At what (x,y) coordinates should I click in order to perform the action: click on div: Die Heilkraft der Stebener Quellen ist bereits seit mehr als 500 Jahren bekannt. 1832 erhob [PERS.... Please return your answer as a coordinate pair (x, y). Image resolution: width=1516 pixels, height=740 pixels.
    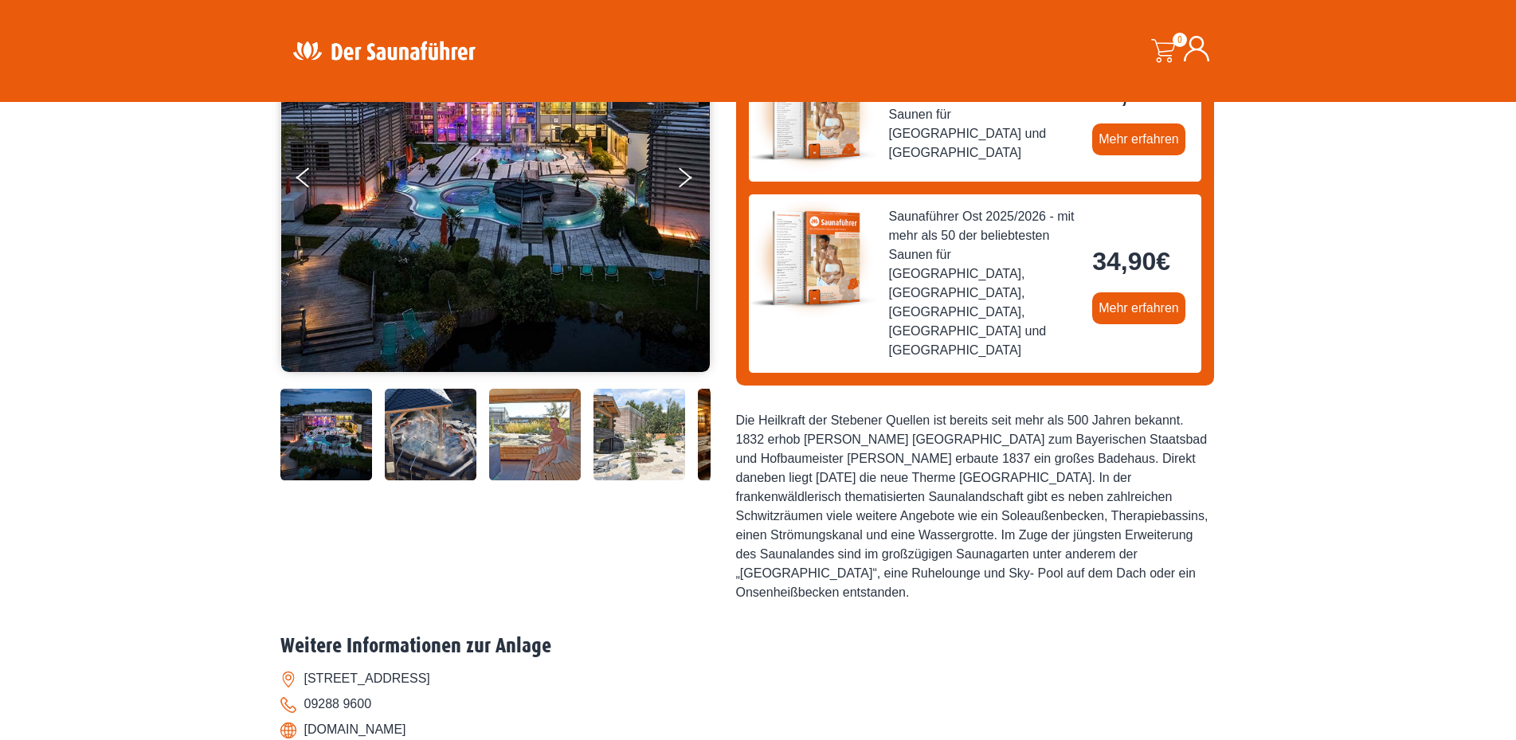
    Looking at the image, I should click on (975, 507).